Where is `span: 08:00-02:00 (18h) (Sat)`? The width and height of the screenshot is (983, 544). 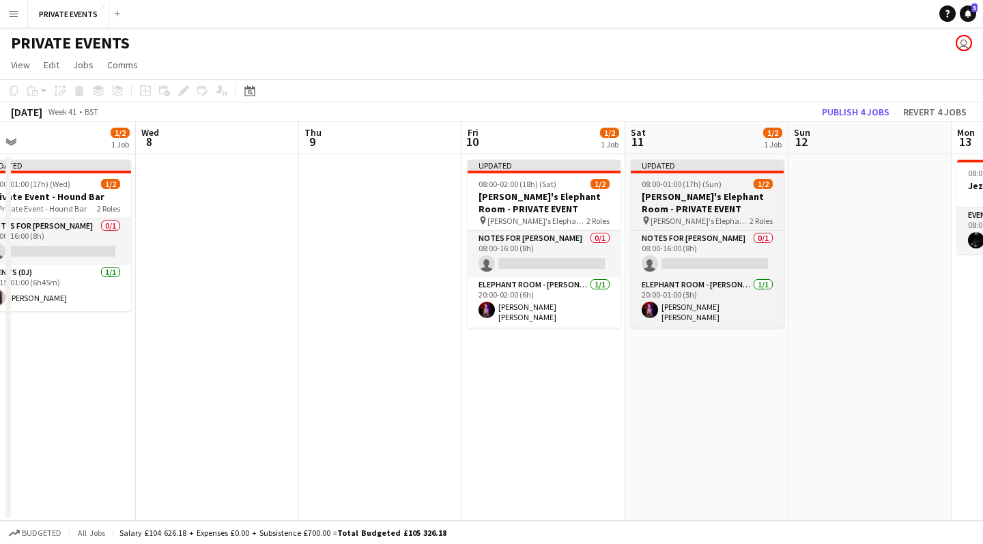
span: 08:00-02:00 (18h) (Sat) is located at coordinates (518, 184).